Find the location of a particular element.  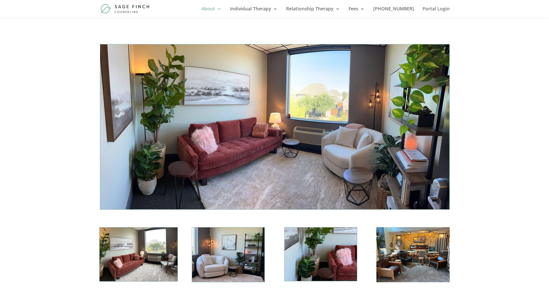

a: Relationship Therapy is located at coordinates (313, 12).